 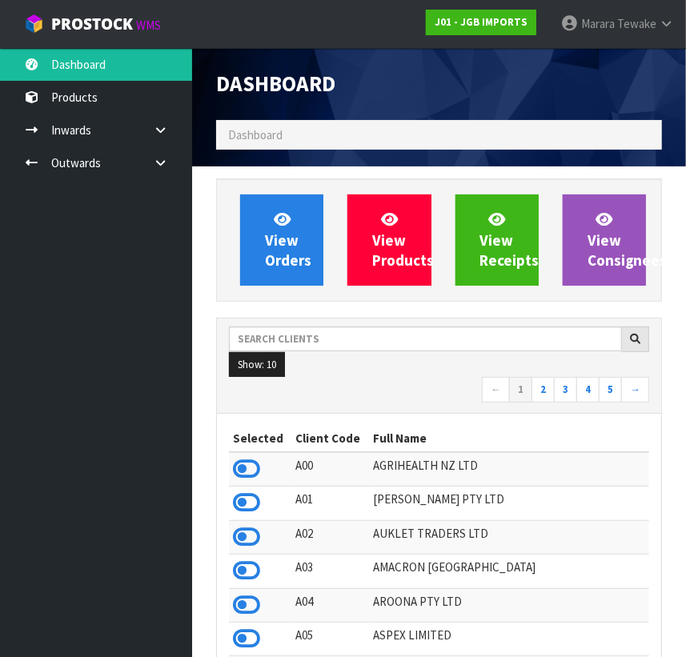 What do you see at coordinates (509, 639) in the screenshot?
I see `td: ASPEX LIMITED` at bounding box center [509, 639].